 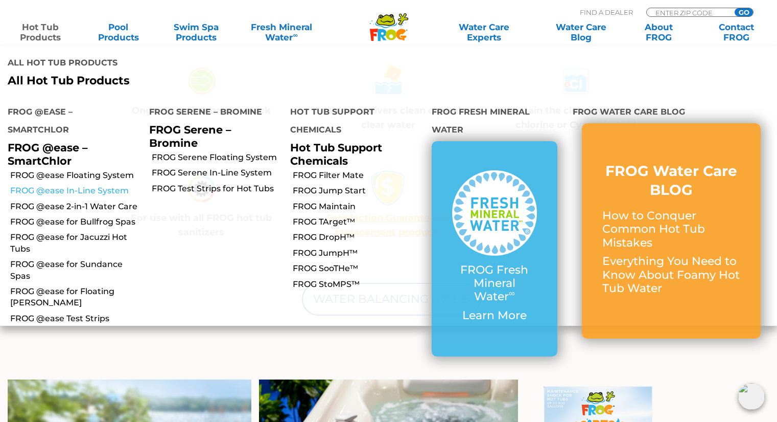 I want to click on h4: All Hot Tub Products, so click(x=194, y=64).